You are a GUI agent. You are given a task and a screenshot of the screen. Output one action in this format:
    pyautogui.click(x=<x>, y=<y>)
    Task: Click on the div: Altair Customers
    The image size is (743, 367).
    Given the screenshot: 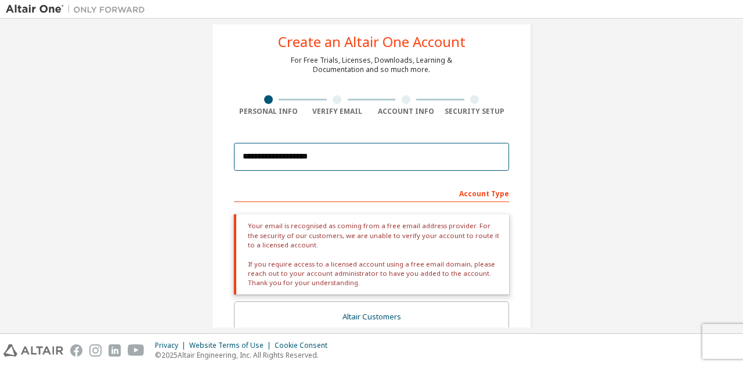 What is the action you would take?
    pyautogui.click(x=371, y=317)
    